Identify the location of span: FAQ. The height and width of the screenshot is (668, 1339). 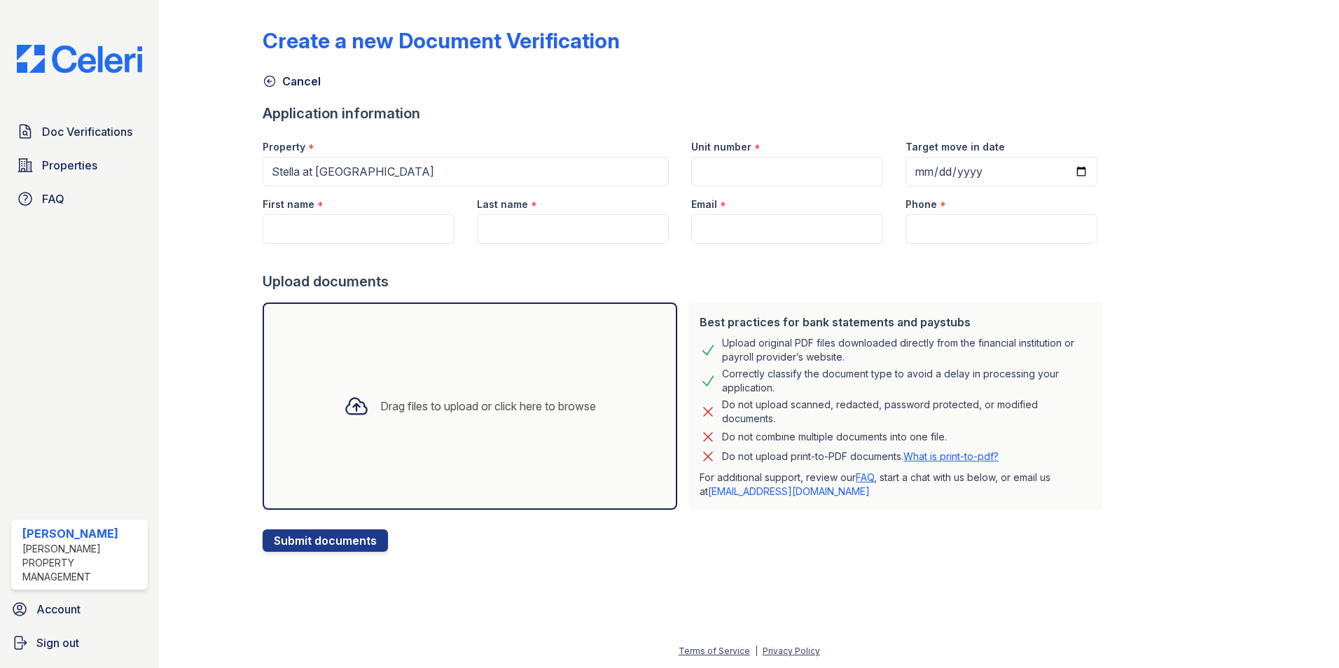
(53, 199).